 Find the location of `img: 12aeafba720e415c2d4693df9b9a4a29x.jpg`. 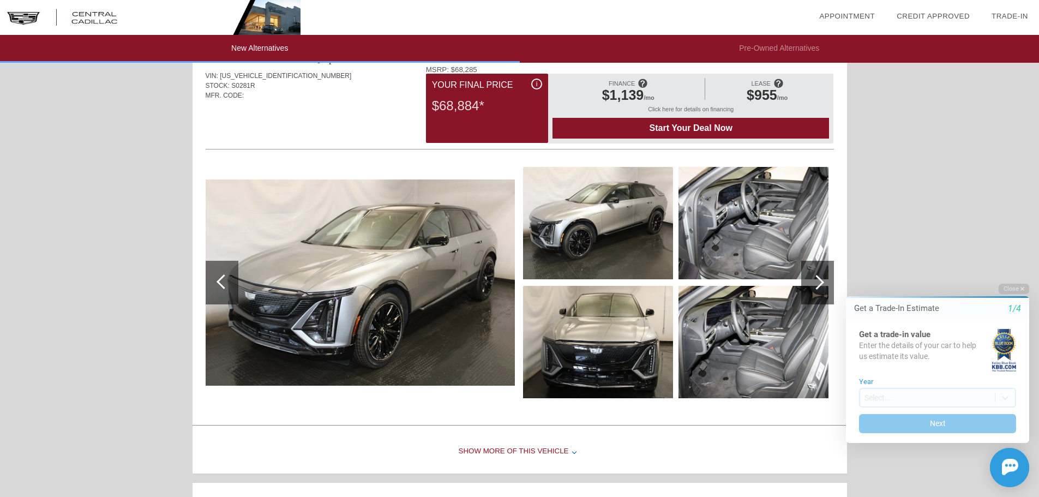

img: 12aeafba720e415c2d4693df9b9a4a29x.jpg is located at coordinates (598, 342).